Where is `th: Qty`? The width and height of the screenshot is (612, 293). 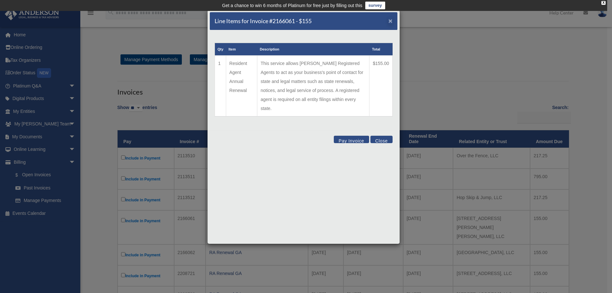
th: Qty is located at coordinates (220, 49).